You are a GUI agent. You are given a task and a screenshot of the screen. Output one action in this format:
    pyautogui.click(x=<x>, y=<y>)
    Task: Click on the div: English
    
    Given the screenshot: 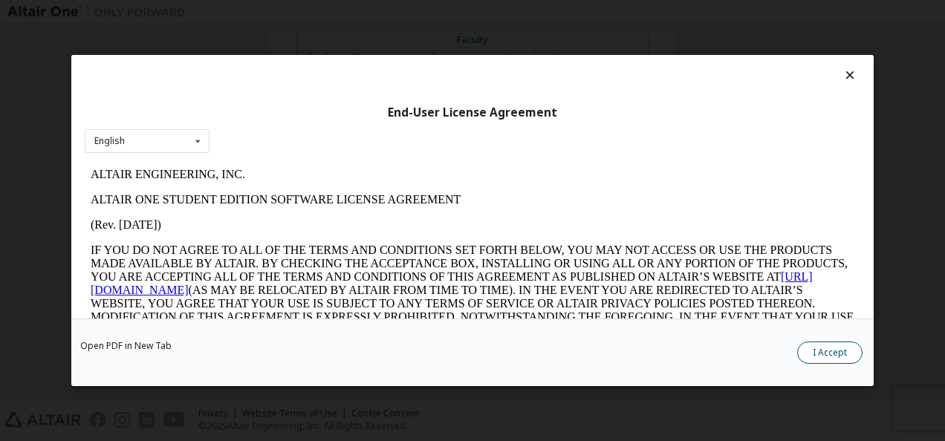 What is the action you would take?
    pyautogui.click(x=109, y=141)
    